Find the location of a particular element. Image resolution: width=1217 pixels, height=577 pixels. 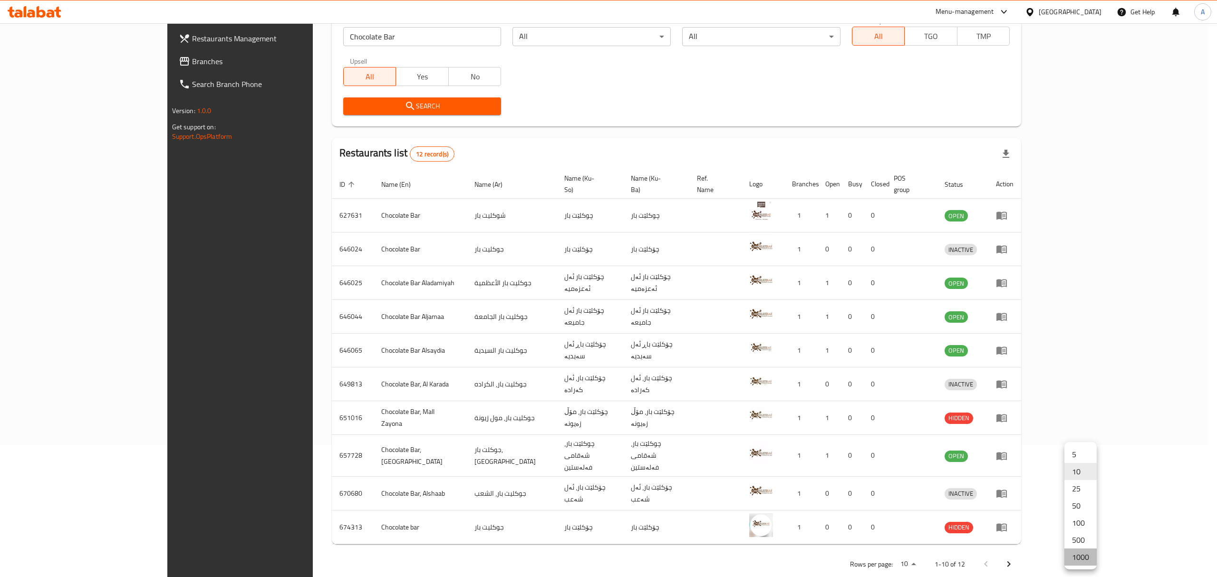

li: 5 is located at coordinates (1080, 454).